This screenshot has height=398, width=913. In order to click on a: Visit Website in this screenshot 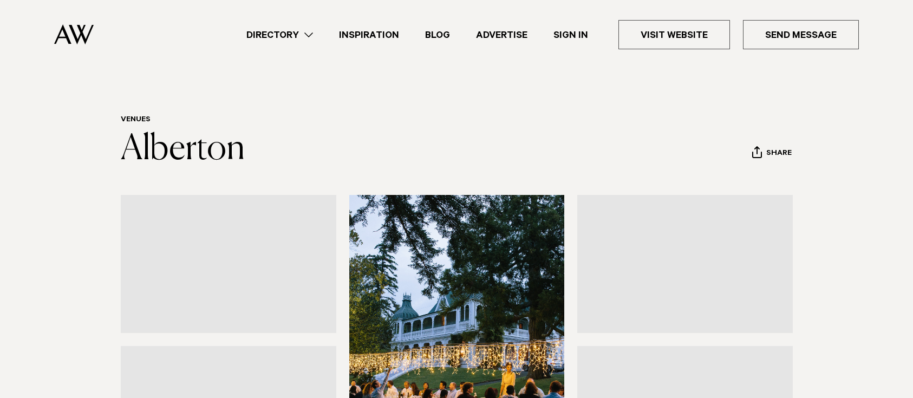, I will do `click(674, 35)`.